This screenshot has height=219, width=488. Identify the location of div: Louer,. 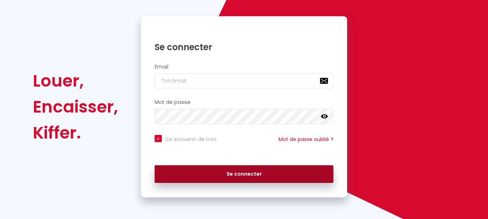
(75, 81).